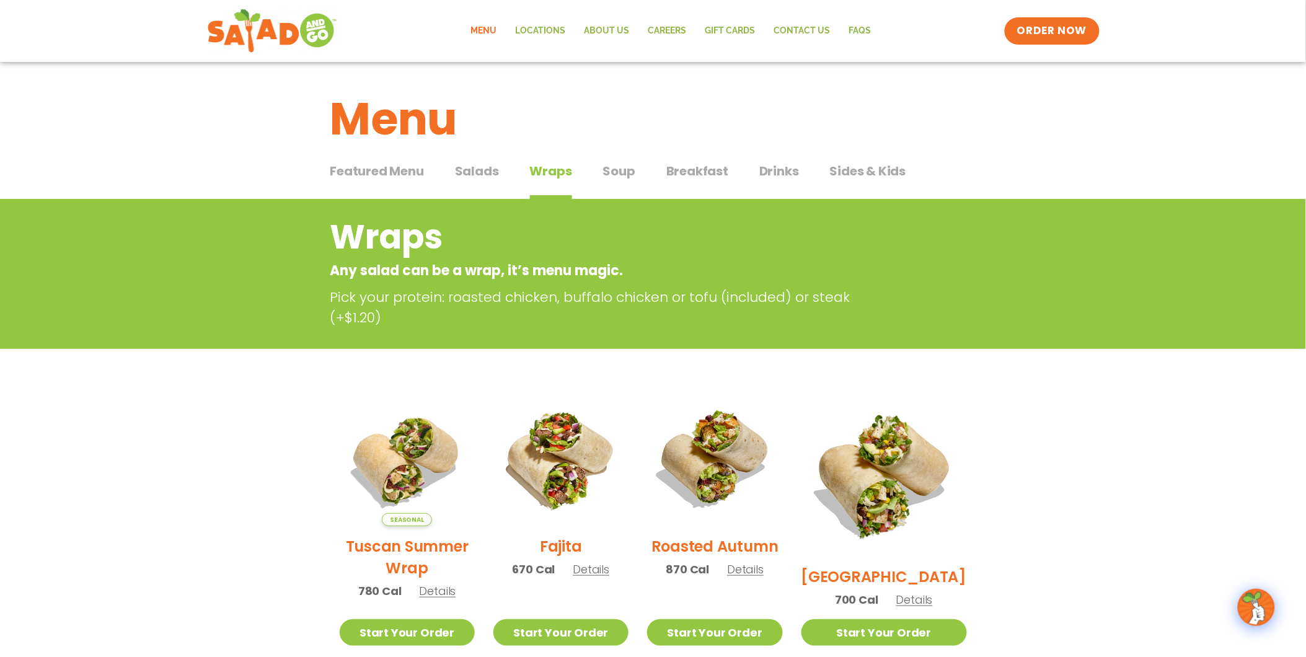  I want to click on p: Any salad can be a wrap, it’s menu magic., so click(603, 270).